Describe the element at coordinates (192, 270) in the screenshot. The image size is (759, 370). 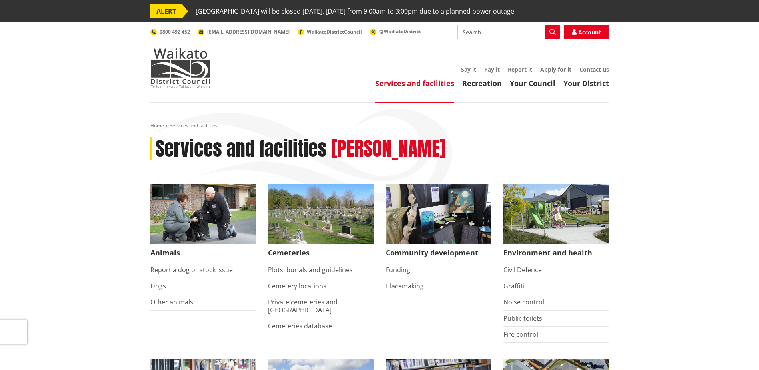
I see `a: Report a dog or stock issue` at that location.